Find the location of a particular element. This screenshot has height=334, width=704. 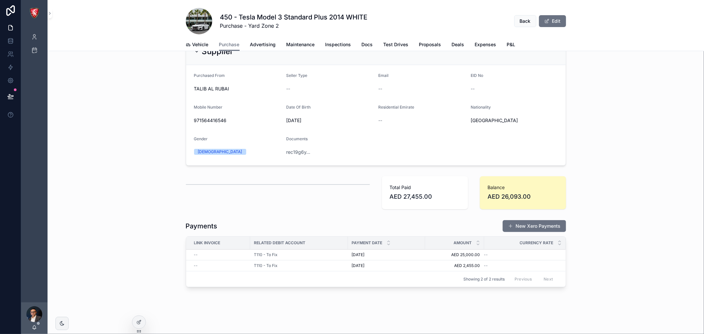

span: Payment Date is located at coordinates (367, 243).